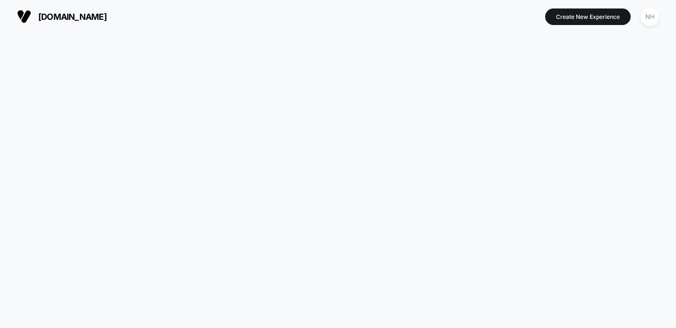  I want to click on button: Create New Experience, so click(588, 17).